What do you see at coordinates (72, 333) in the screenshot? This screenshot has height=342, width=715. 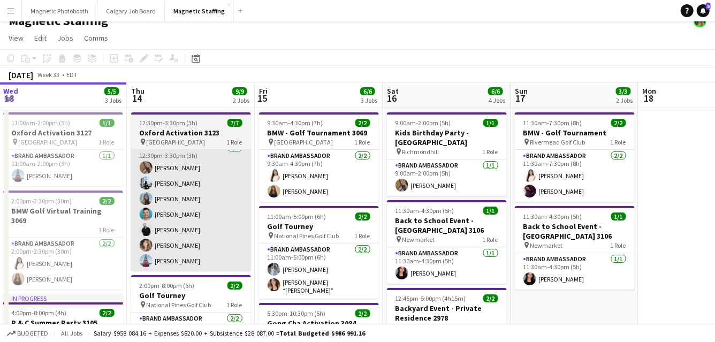 I see `span: All jobs` at bounding box center [72, 333].